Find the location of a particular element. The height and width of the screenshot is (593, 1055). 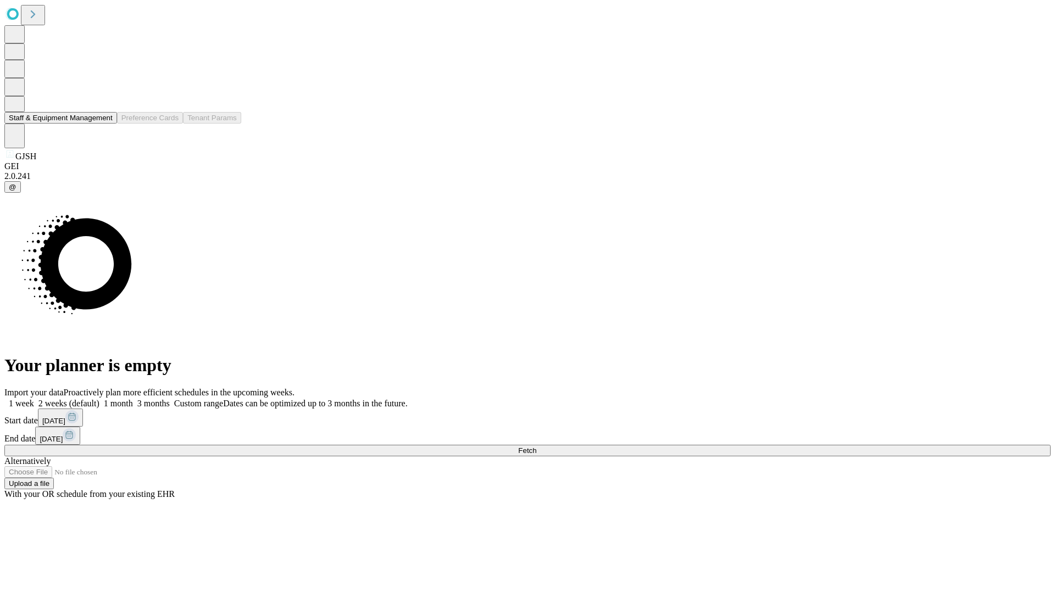

div: Start date is located at coordinates (528, 418).